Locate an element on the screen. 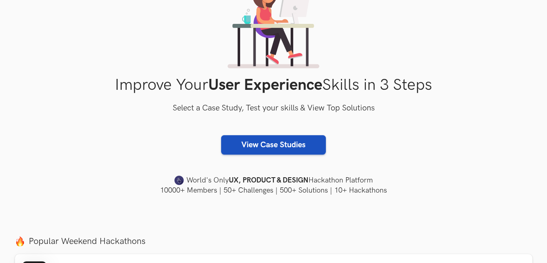 This screenshot has width=547, height=263. h1: Improve Your Skills in 3 Steps is located at coordinates (273, 85).